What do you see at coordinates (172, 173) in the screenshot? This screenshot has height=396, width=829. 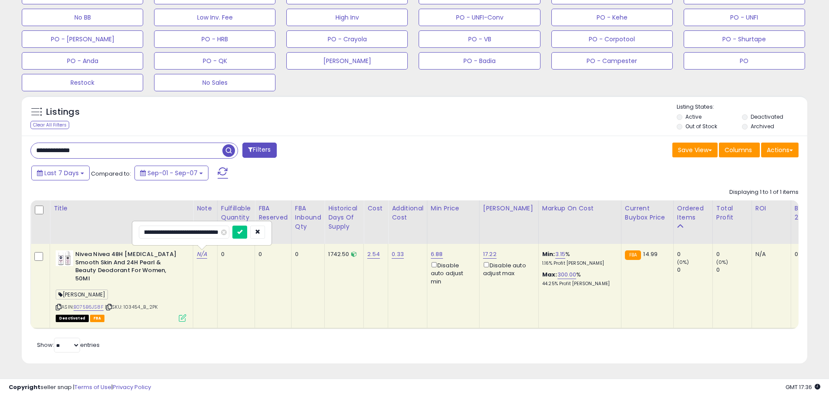 I see `span: Sep-01 - Sep-07` at bounding box center [172, 173].